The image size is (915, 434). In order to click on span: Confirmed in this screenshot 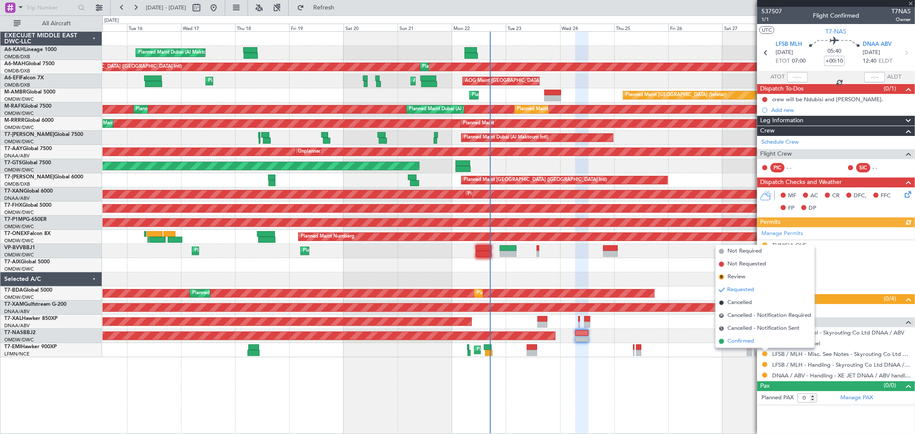, I will do `click(741, 342)`.